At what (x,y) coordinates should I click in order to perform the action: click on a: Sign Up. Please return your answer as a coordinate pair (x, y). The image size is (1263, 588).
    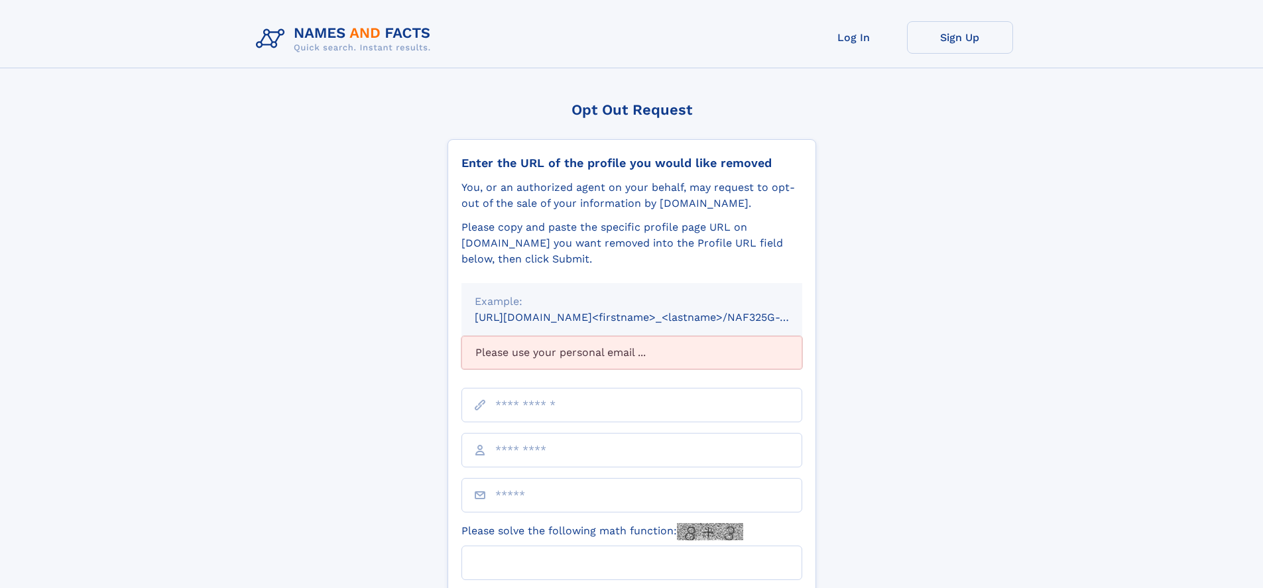
    Looking at the image, I should click on (960, 37).